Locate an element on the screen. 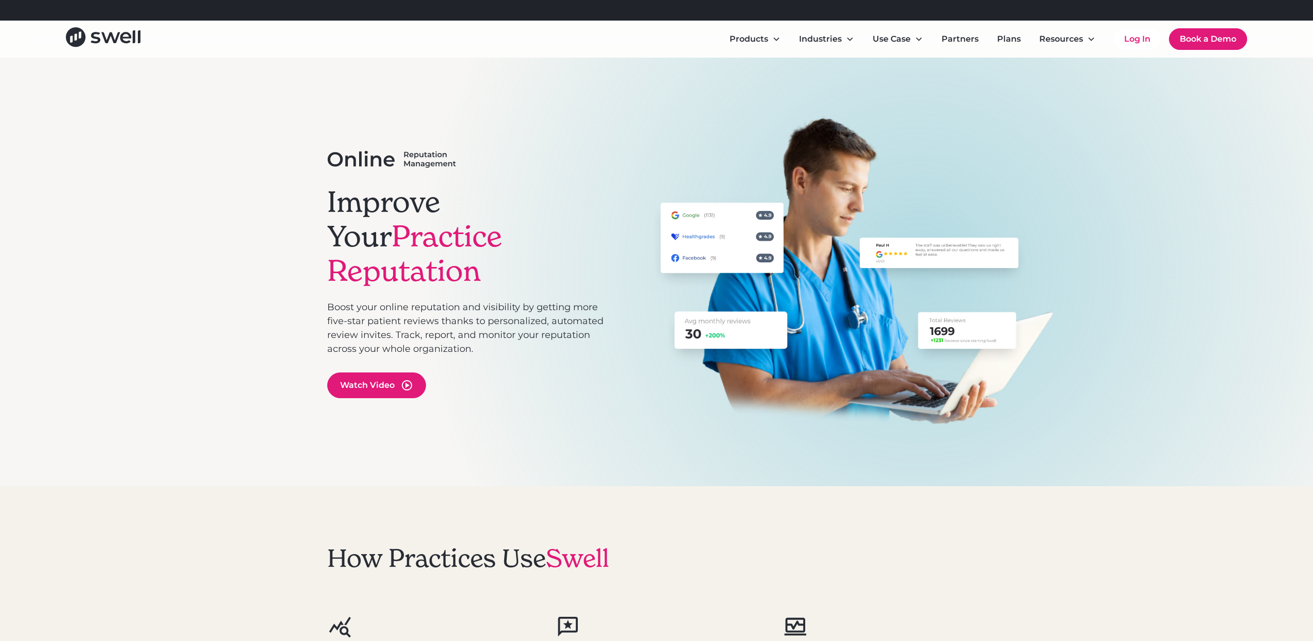  a: Book a Demo is located at coordinates (1208, 39).